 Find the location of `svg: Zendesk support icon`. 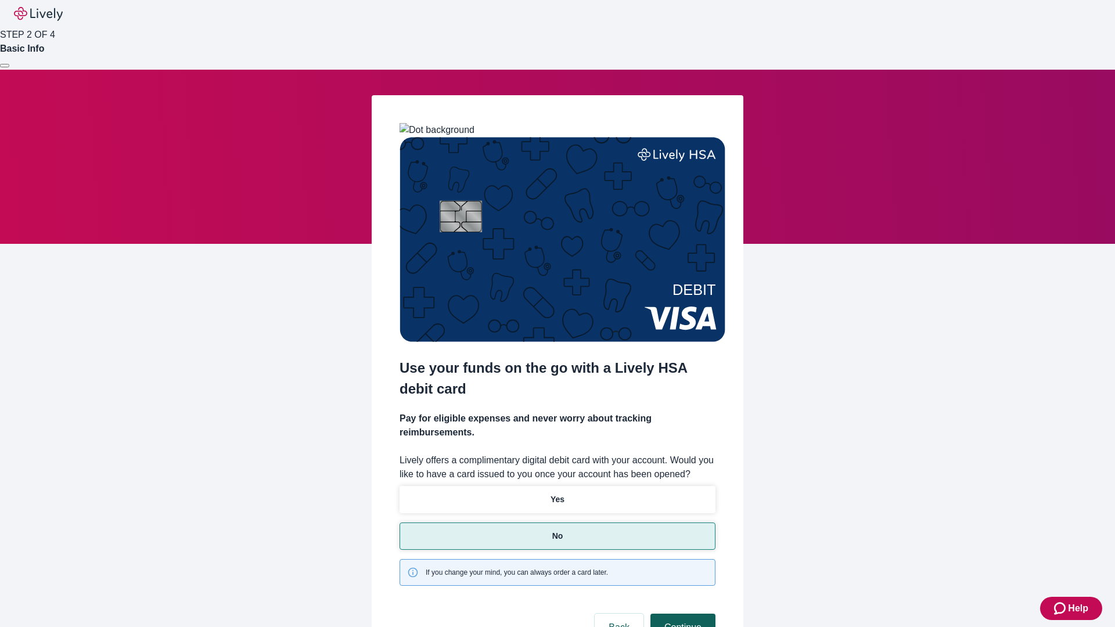

svg: Zendesk support icon is located at coordinates (1061, 608).